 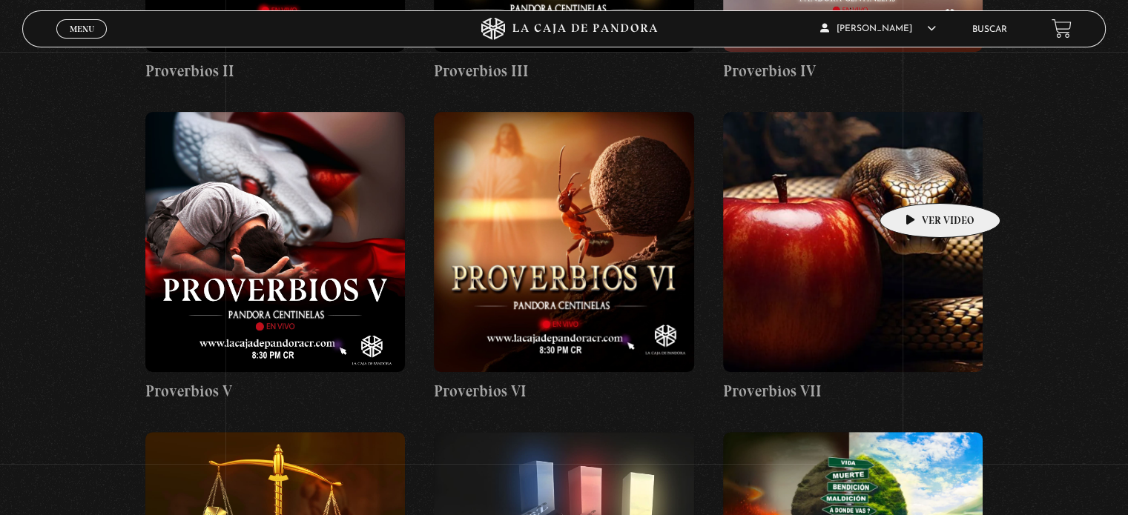 What do you see at coordinates (853, 257) in the screenshot?
I see `a: Proverbios VII` at bounding box center [853, 257].